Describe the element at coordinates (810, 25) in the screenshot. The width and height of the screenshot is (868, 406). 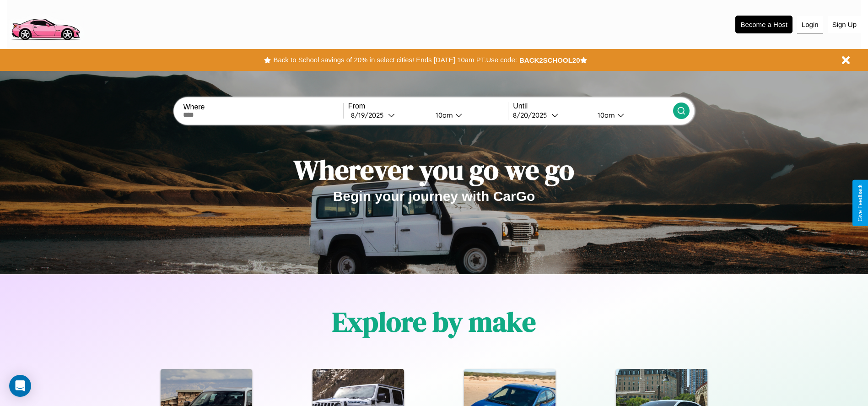
I see `button: Login` at that location.